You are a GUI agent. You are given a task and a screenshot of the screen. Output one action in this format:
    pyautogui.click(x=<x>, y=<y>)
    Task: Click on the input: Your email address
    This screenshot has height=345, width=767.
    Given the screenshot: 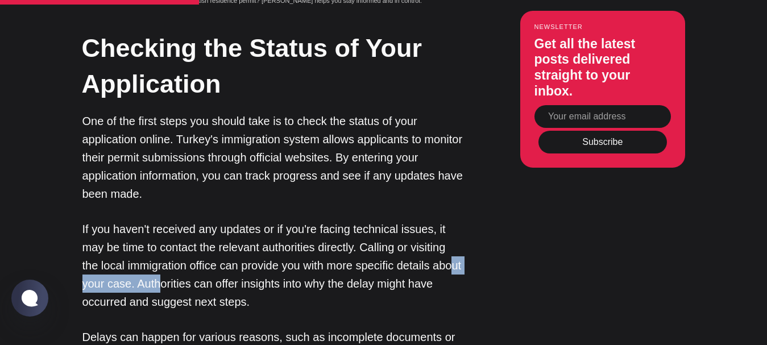 What is the action you would take?
    pyautogui.click(x=603, y=117)
    